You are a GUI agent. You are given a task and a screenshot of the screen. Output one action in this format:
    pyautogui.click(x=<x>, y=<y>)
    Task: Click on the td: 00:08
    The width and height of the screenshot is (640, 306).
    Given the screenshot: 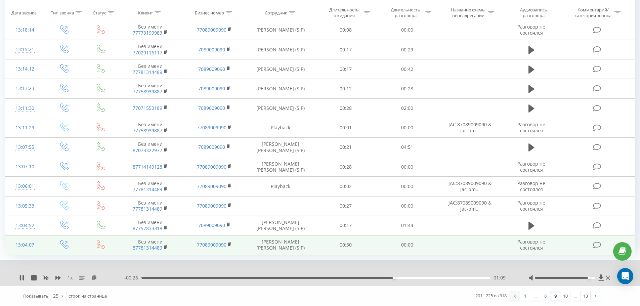 What is the action you would take?
    pyautogui.click(x=346, y=30)
    